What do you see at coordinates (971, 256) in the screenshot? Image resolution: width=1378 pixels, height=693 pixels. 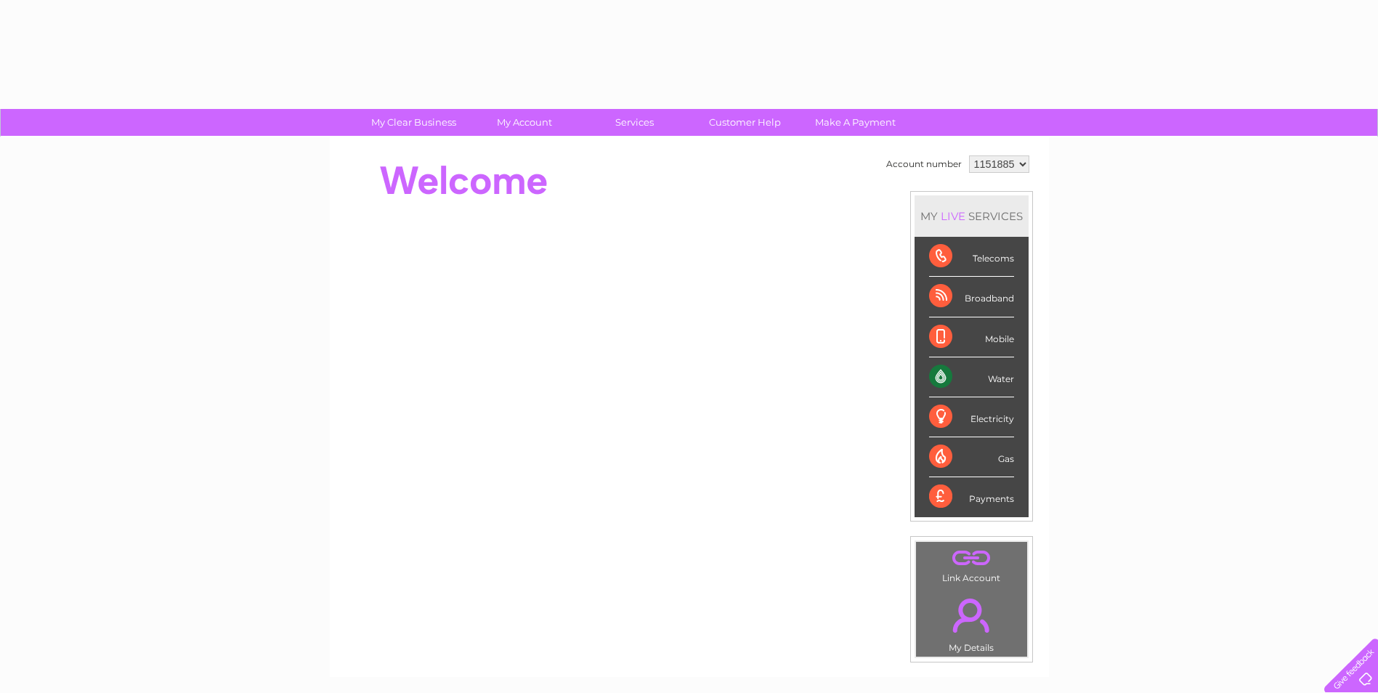 I see `div: Telecoms` at bounding box center [971, 256].